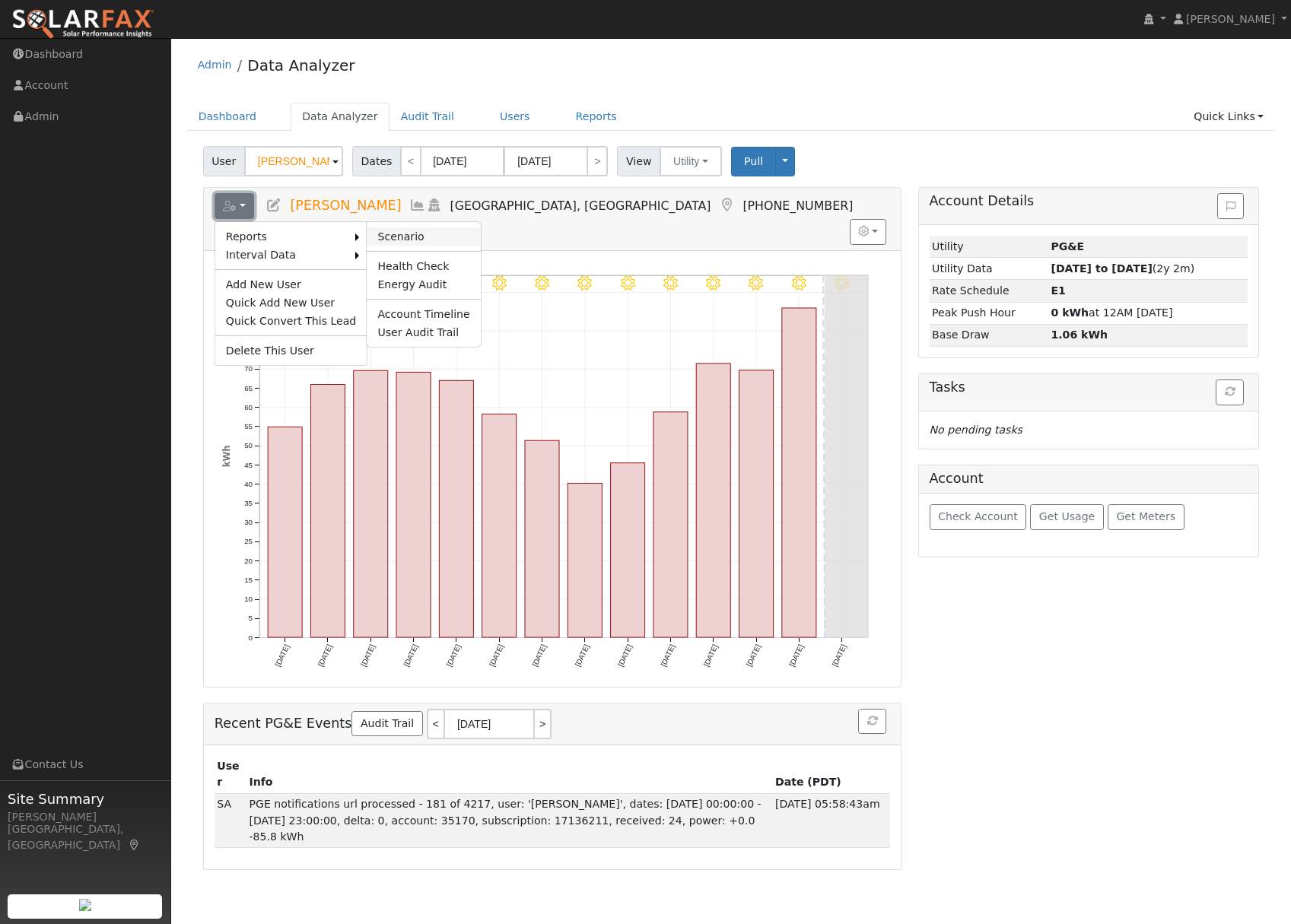 Image resolution: width=1291 pixels, height=924 pixels. What do you see at coordinates (85, 906) in the screenshot?
I see `img: retrieve` at bounding box center [85, 906].